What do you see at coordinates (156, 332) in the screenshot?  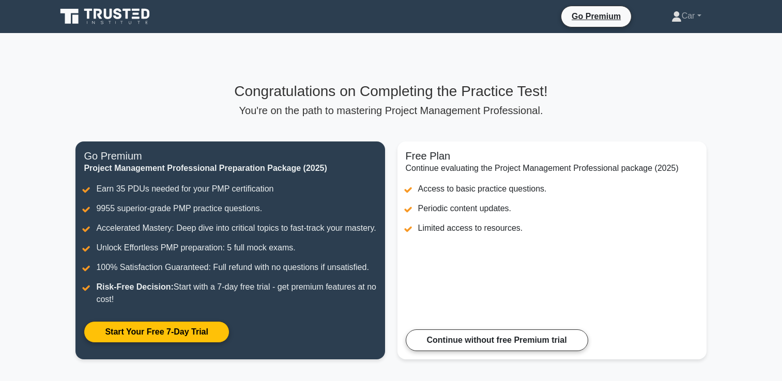 I see `a: Start Your Free 7-Day Trial` at bounding box center [156, 332].